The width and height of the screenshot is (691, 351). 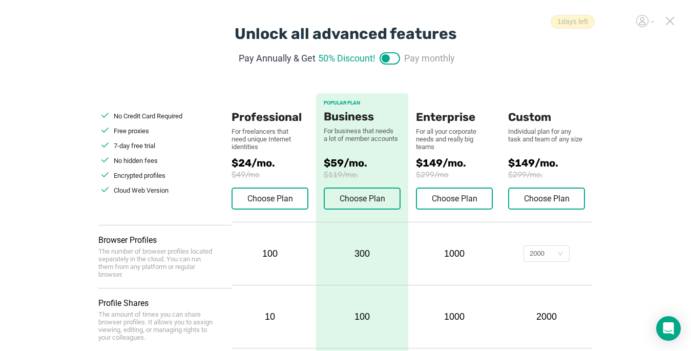 What do you see at coordinates (141, 190) in the screenshot?
I see `span: Cloud Web Version` at bounding box center [141, 190].